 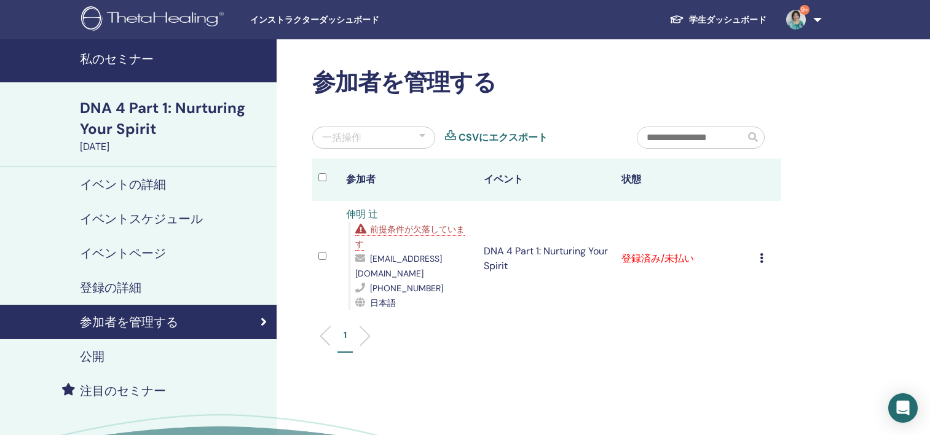 What do you see at coordinates (123, 253) in the screenshot?
I see `h4: イベントページ` at bounding box center [123, 253].